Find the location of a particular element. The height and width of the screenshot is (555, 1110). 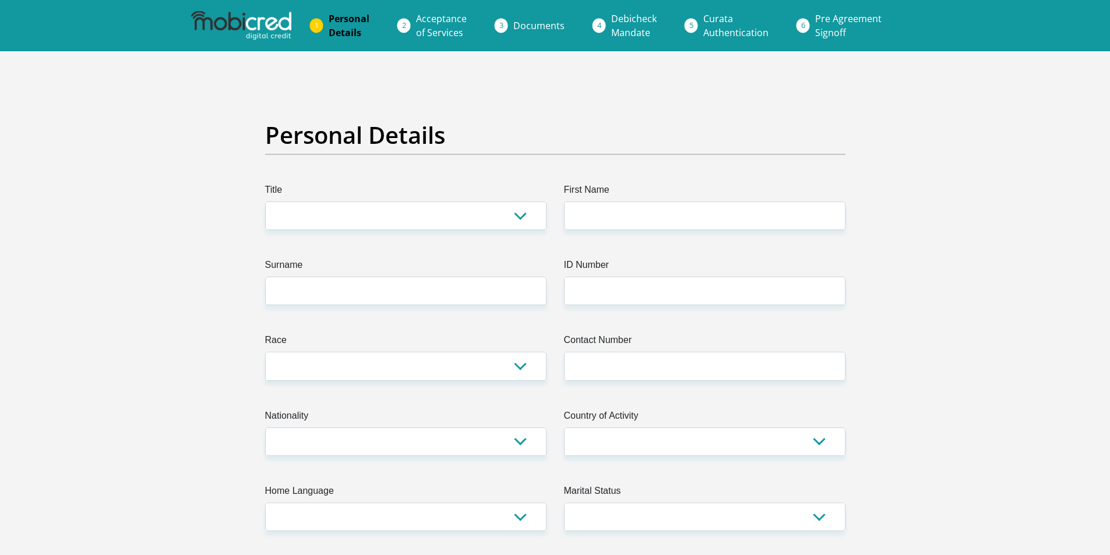

input: First Name is located at coordinates (704, 216).